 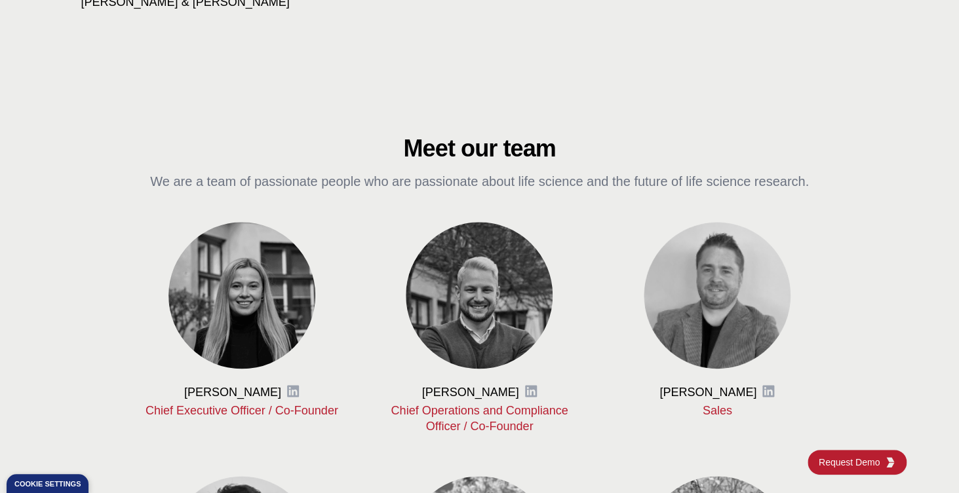 I want to click on img: Barney Vajda, so click(x=479, y=296).